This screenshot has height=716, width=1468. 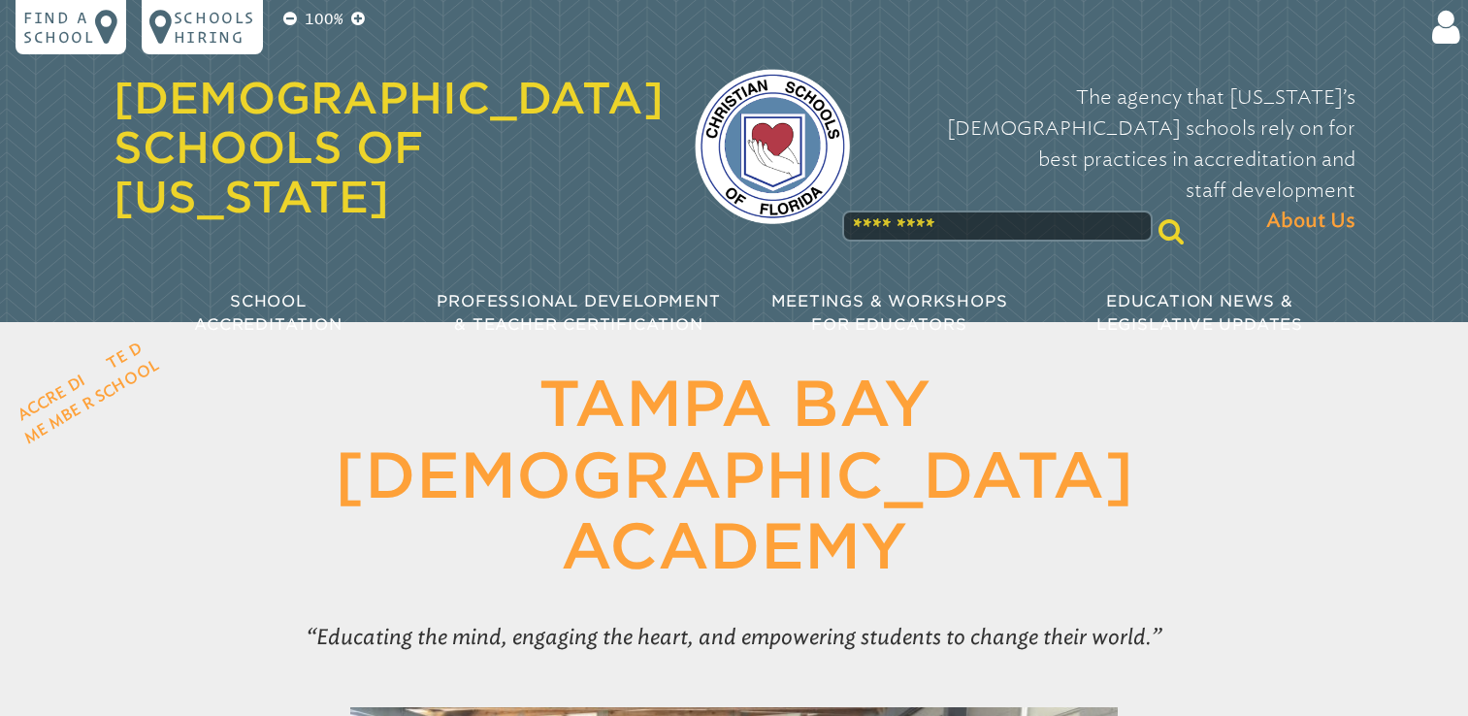 I want to click on p: 100%, so click(x=324, y=19).